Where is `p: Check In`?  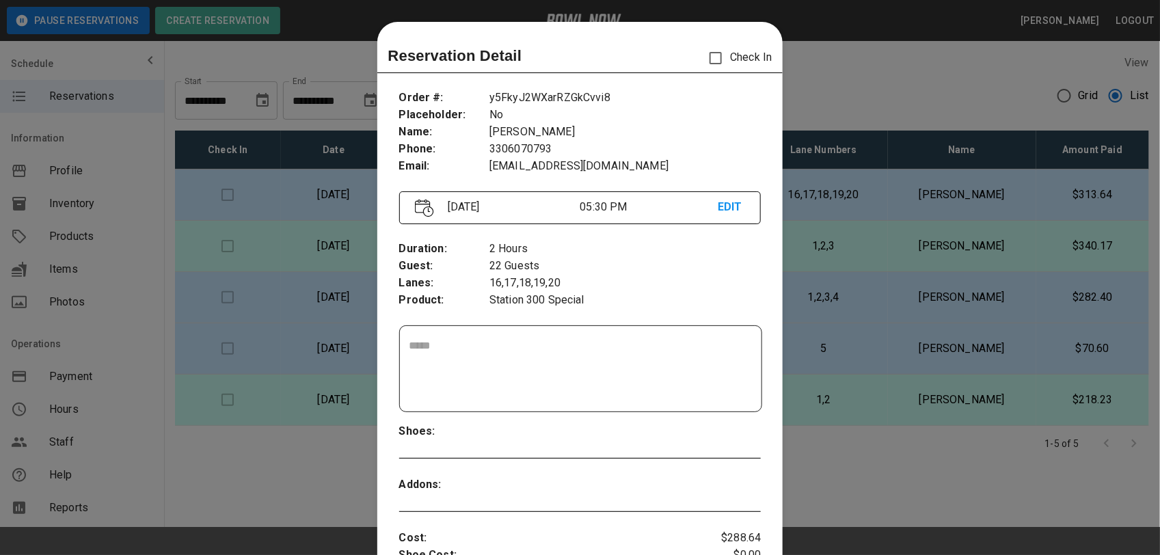 p: Check In is located at coordinates (736, 58).